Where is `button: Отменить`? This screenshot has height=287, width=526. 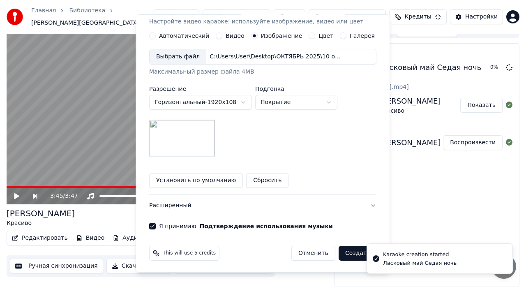
button: Отменить is located at coordinates (313, 253).